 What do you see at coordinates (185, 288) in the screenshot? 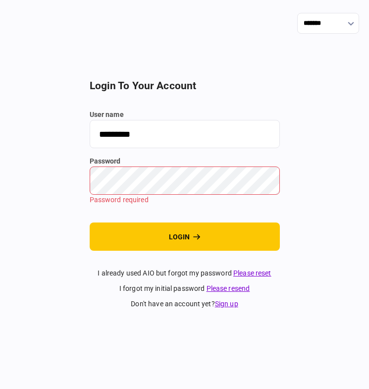
I see `div: I forgot my initial password` at bounding box center [185, 288].